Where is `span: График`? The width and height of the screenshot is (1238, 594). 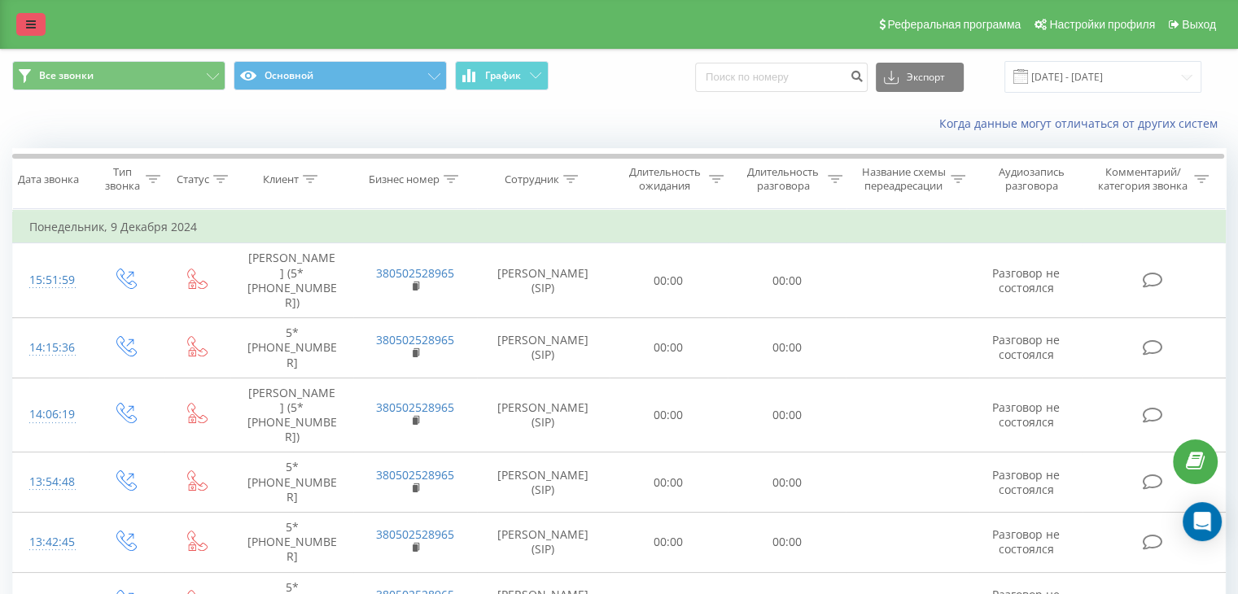 span: График is located at coordinates (503, 76).